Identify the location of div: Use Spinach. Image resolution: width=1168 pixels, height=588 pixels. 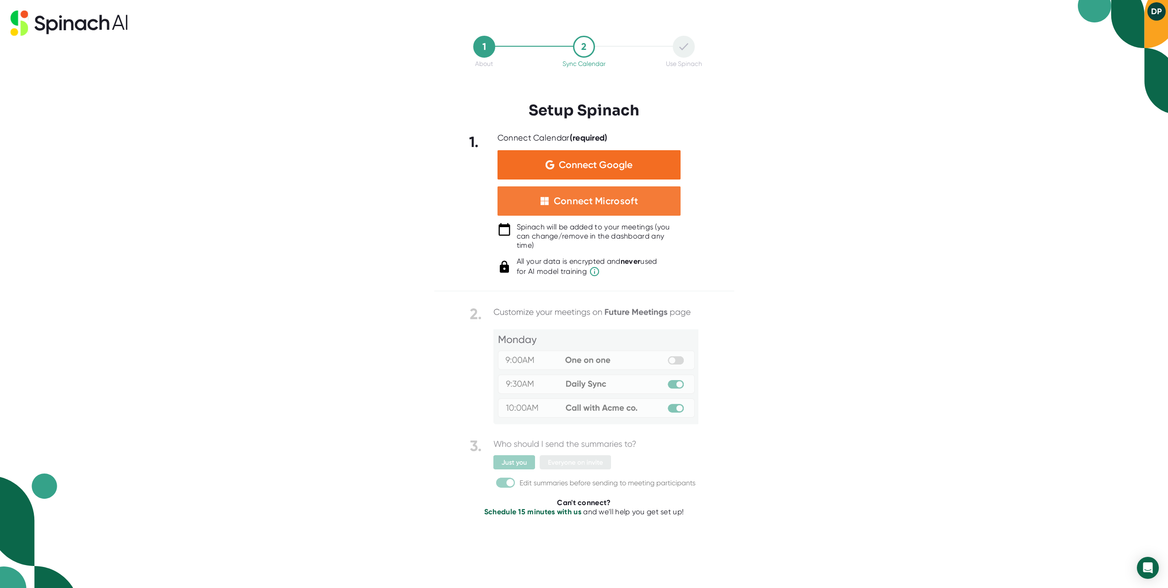
(684, 64).